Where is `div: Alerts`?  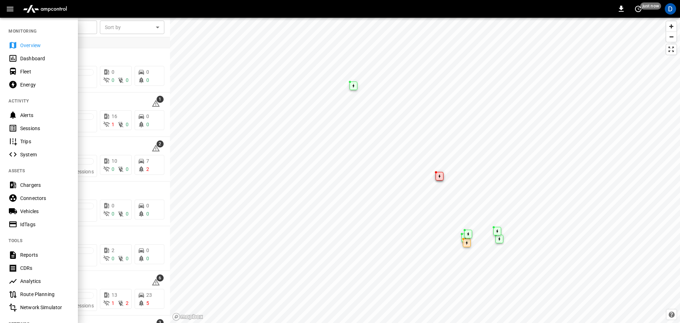 div: Alerts is located at coordinates (45, 115).